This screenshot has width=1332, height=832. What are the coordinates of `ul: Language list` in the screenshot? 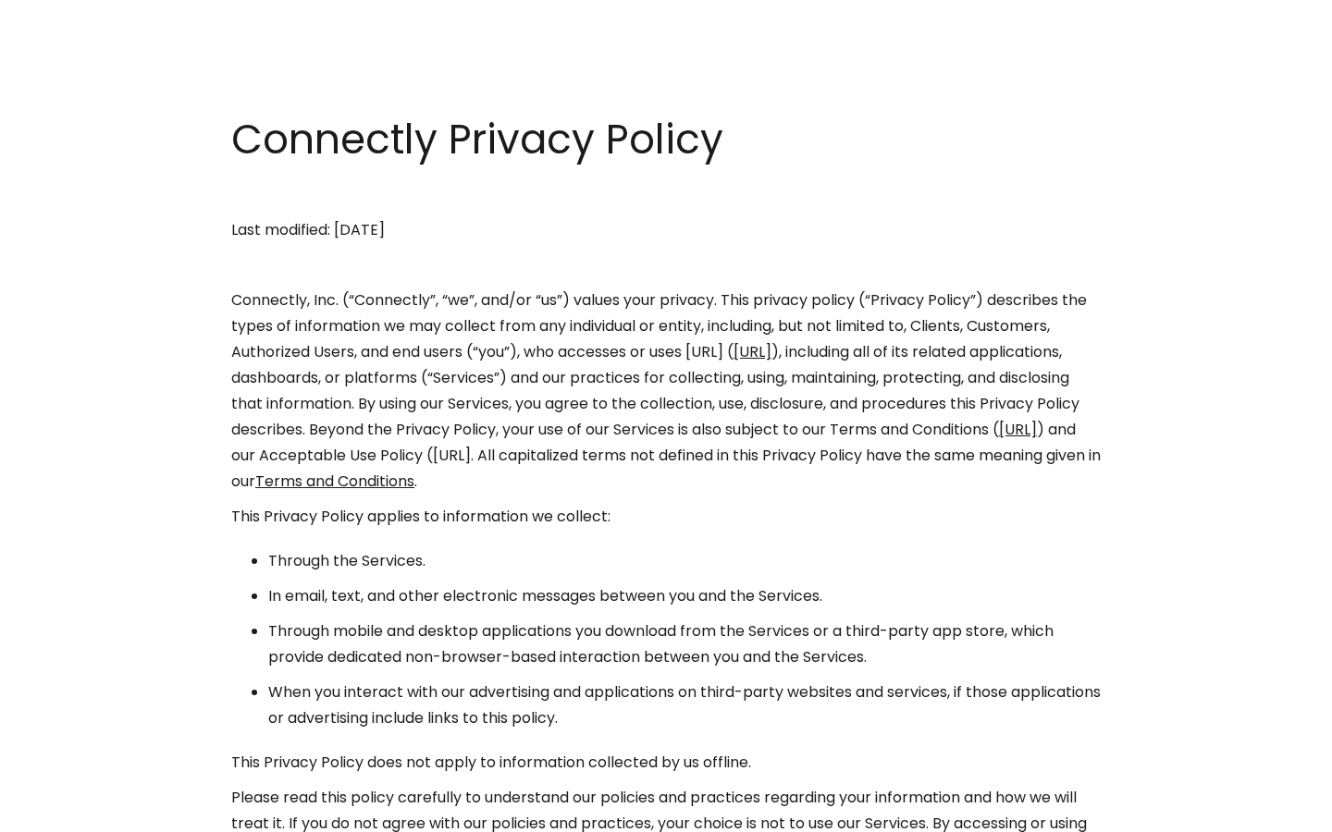 It's located at (74, 813).